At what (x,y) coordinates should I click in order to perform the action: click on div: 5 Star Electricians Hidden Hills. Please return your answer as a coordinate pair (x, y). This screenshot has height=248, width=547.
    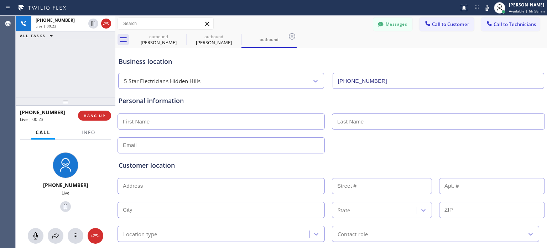
    Looking at the image, I should click on (162, 81).